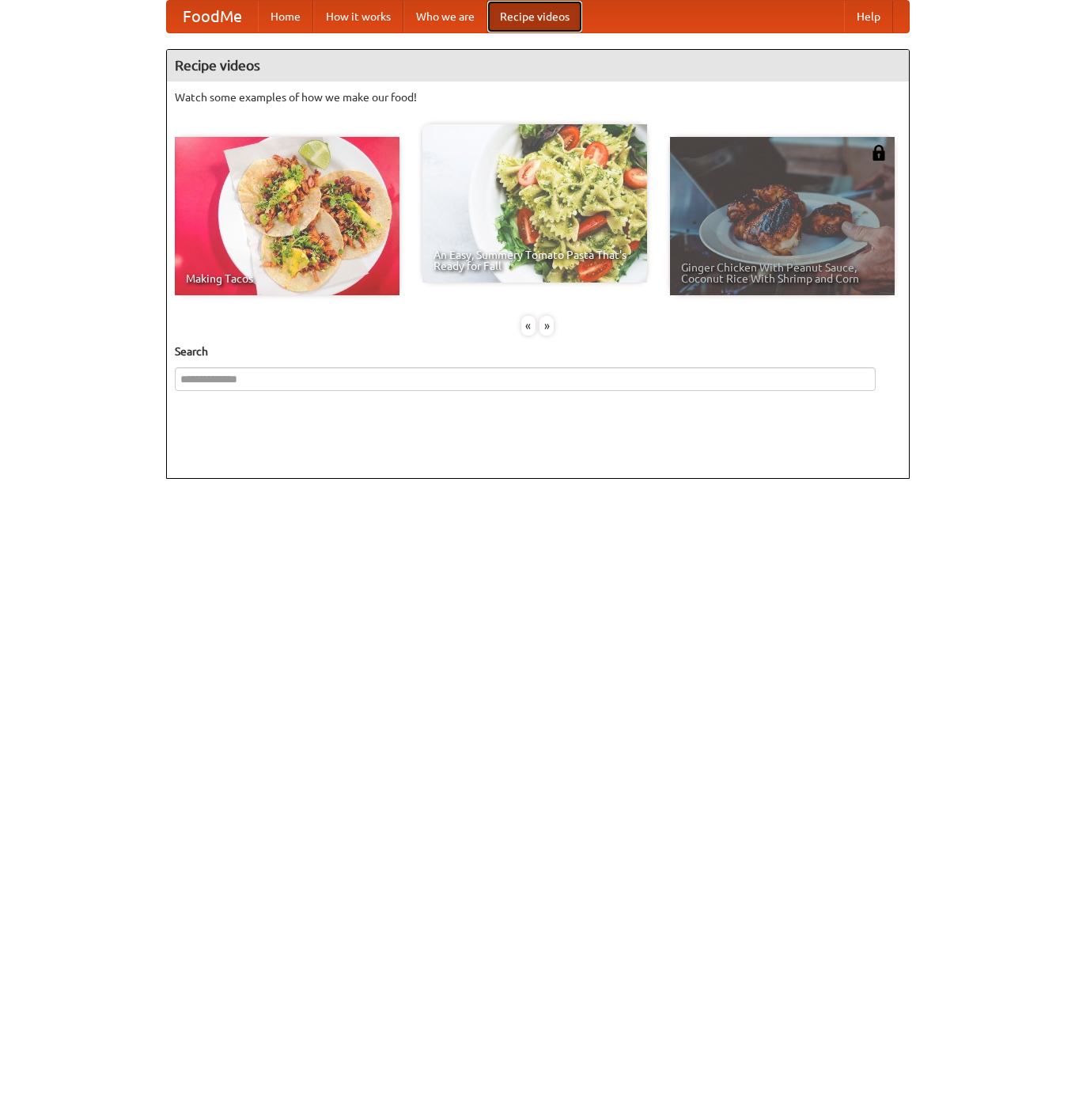  What do you see at coordinates (538, 351) in the screenshot?
I see `h5: Search` at bounding box center [538, 351].